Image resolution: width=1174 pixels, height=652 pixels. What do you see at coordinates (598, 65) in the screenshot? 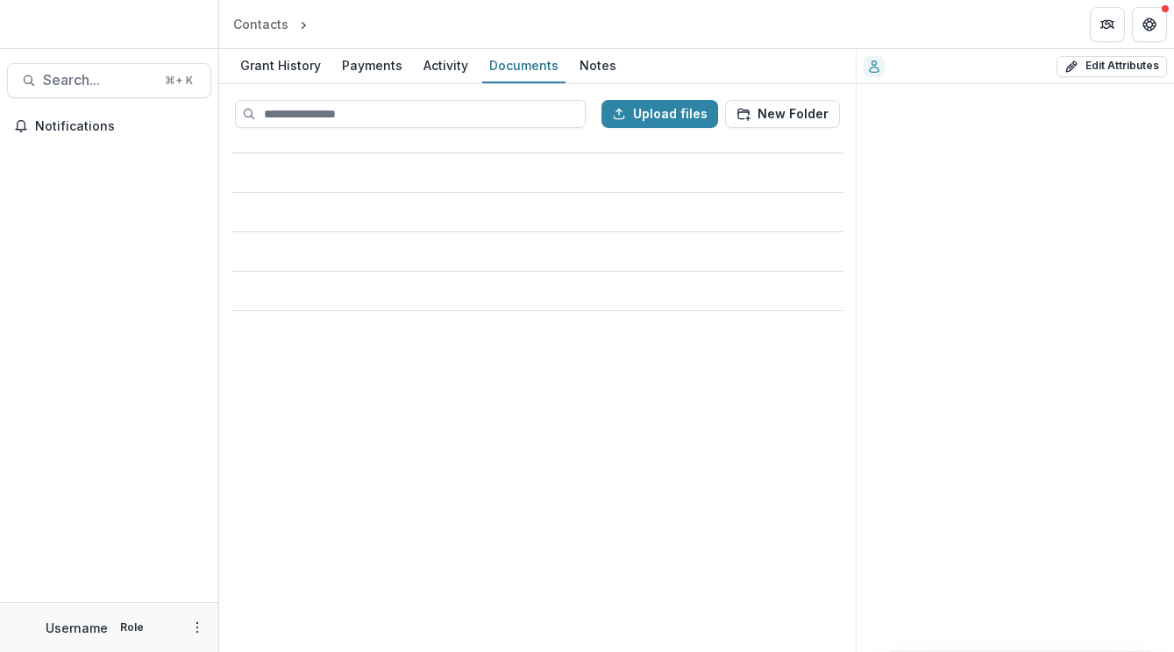
I see `div: Notes` at bounding box center [598, 65].